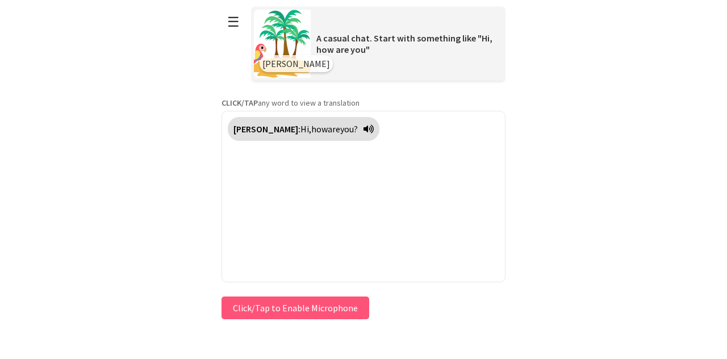 The image size is (727, 359). What do you see at coordinates (319, 129) in the screenshot?
I see `span: how` at bounding box center [319, 129].